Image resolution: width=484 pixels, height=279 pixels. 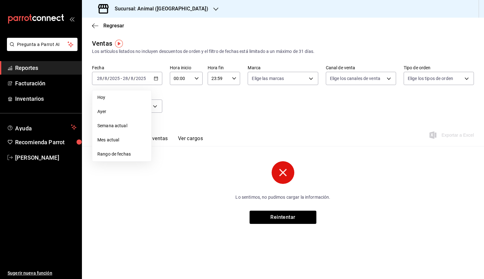 What do you see at coordinates (122, 154) in the screenshot?
I see `span: Rango de fechas` at bounding box center [122, 154].